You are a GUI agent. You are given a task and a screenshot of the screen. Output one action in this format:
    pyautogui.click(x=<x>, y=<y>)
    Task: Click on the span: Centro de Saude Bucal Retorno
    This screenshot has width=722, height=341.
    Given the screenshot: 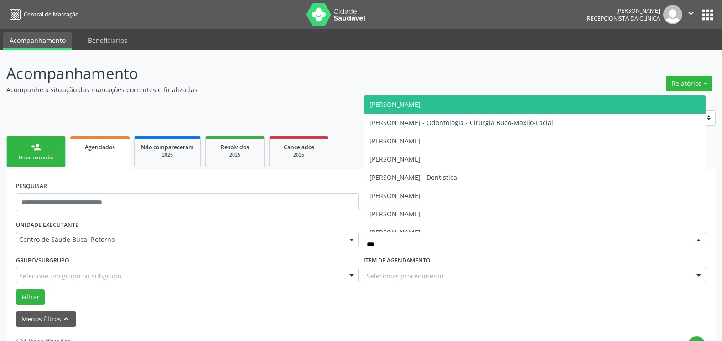 What is the action you would take?
    pyautogui.click(x=180, y=240)
    